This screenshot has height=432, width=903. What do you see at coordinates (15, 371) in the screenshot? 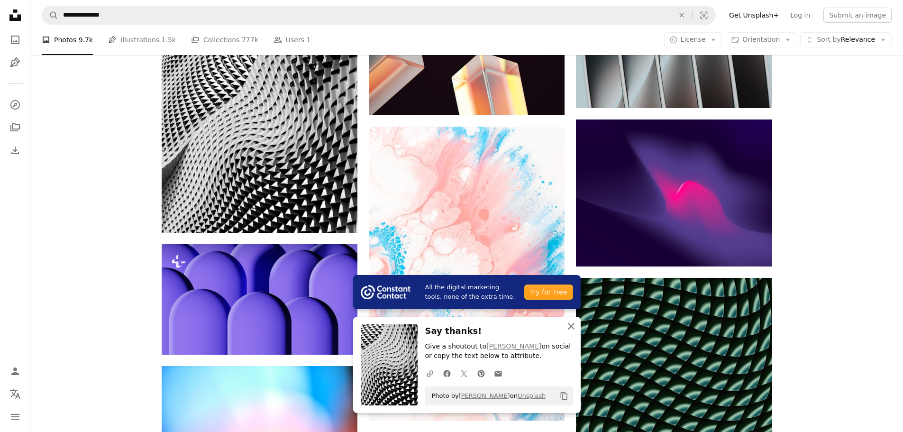
I see `a: Log in / Sign up` at bounding box center [15, 371].